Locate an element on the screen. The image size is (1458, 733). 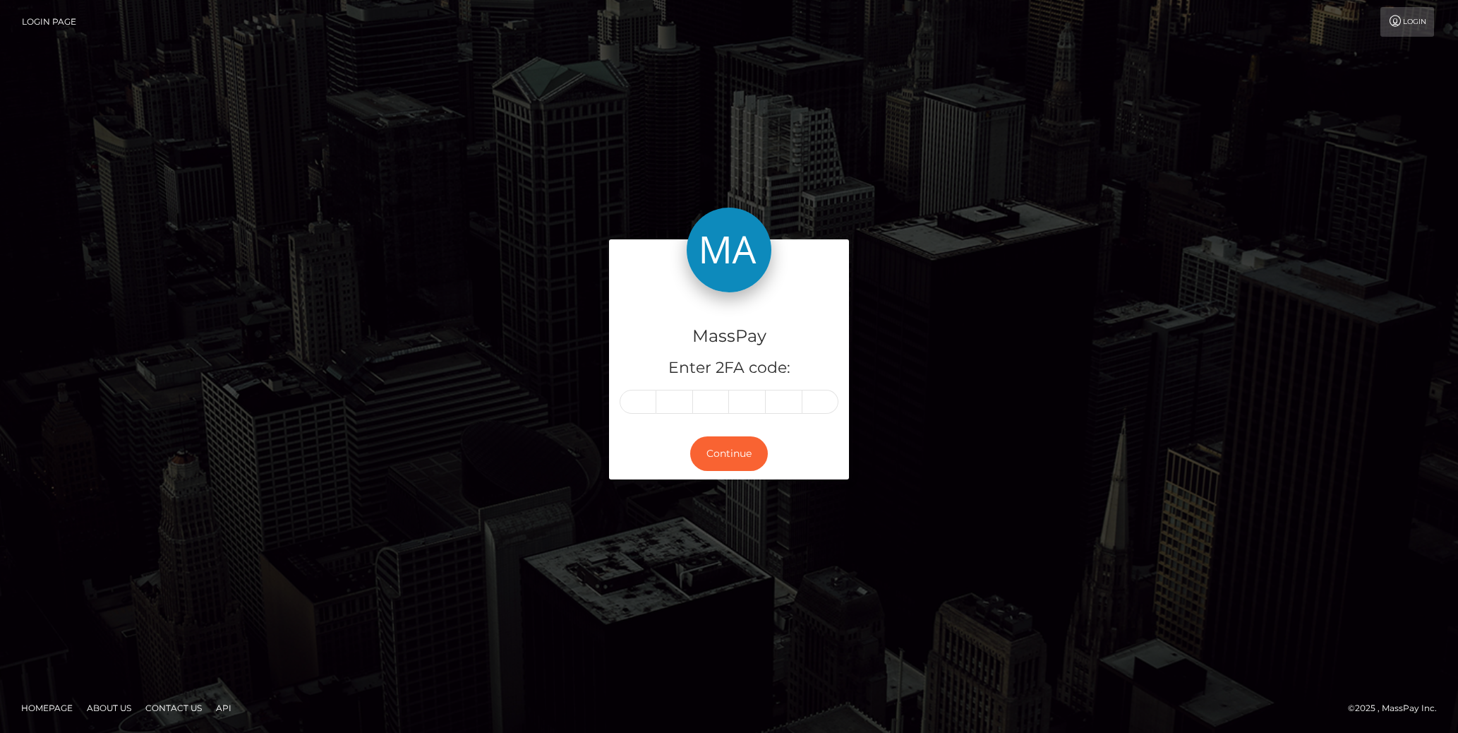
a: About Us is located at coordinates (109, 707).